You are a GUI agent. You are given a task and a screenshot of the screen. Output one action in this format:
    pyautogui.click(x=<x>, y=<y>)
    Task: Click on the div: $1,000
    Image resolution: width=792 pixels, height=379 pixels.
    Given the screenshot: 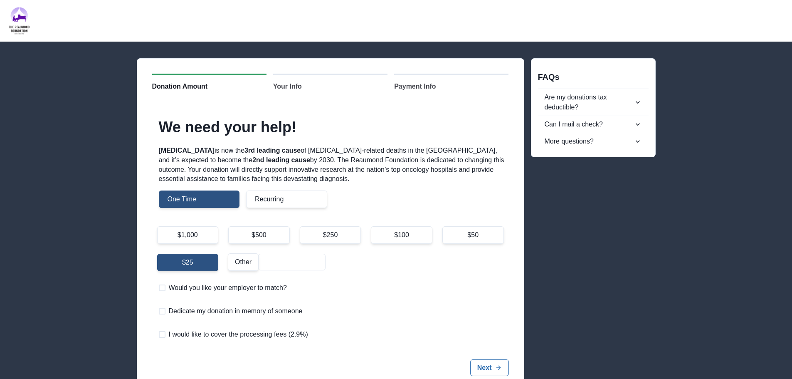 What is the action you would take?
    pyautogui.click(x=188, y=235)
    